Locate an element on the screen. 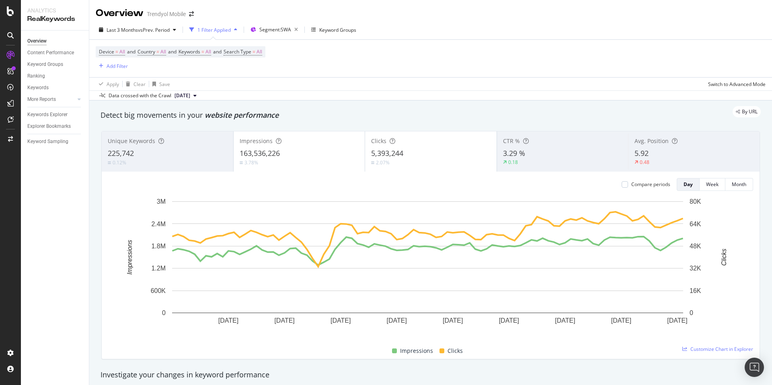 This screenshot has height=385, width=772. text: Impressions is located at coordinates (129, 257).